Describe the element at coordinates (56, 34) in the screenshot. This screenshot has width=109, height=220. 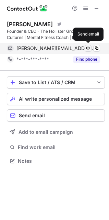
I see `div: Founder & CEO - The Hollister Group: Staffing & Cultures | Mental Fitness Coach | Executive Coach...` at that location.